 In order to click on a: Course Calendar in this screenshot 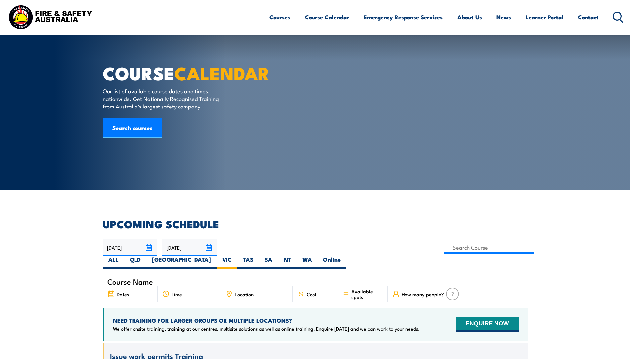, I will do `click(327, 17)`.